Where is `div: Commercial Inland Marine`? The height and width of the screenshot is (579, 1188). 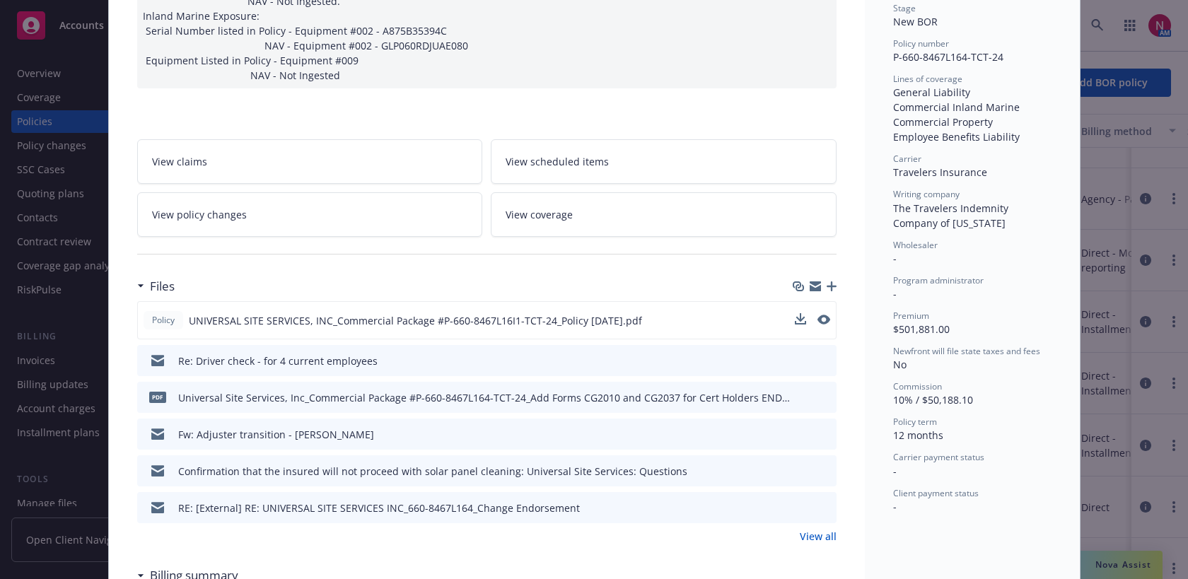 div: Commercial Inland Marine is located at coordinates (973, 107).